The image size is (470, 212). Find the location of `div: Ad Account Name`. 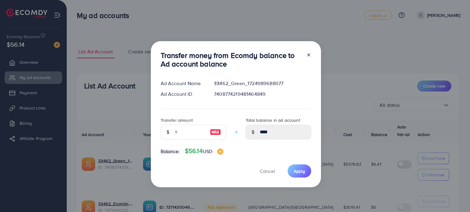

div: Ad Account Name is located at coordinates (182, 83).